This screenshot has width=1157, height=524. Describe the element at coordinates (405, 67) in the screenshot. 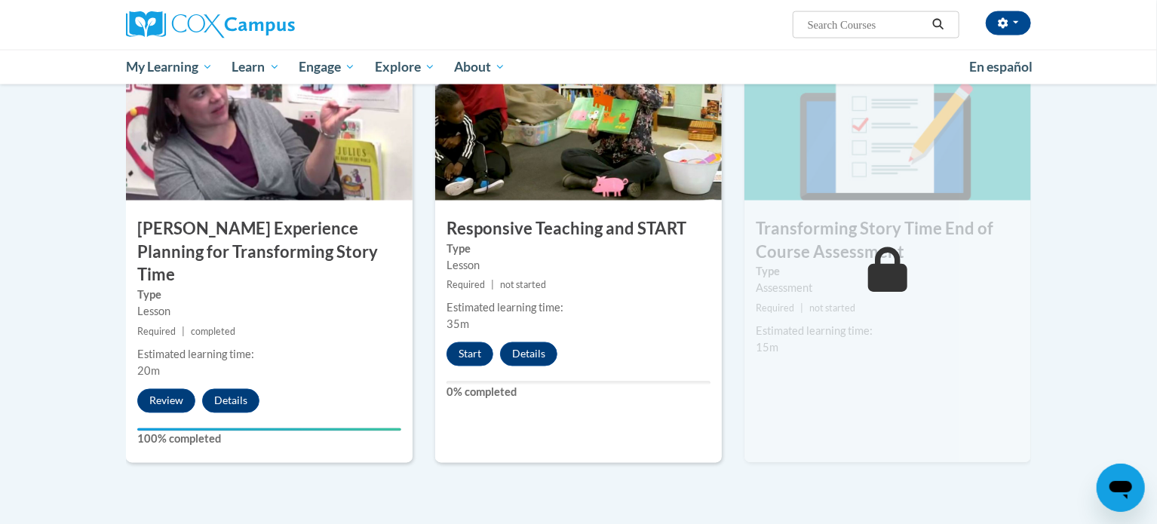

I see `a: Explore` at that location.